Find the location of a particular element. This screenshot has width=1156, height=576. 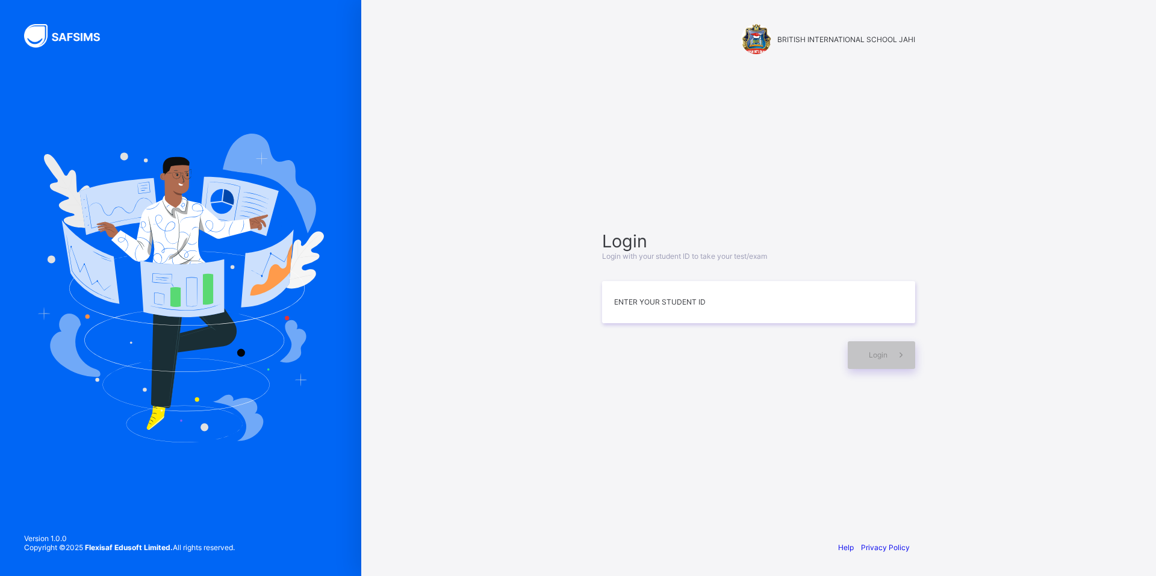

img: SAFSIMS Logo is located at coordinates (69, 36).